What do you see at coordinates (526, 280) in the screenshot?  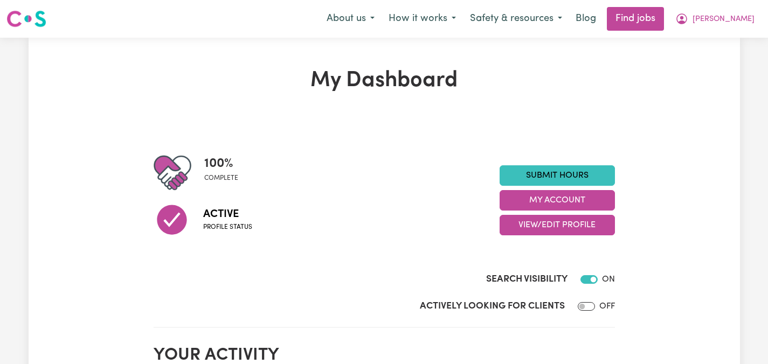 I see `label: Search Visibility` at bounding box center [526, 280].